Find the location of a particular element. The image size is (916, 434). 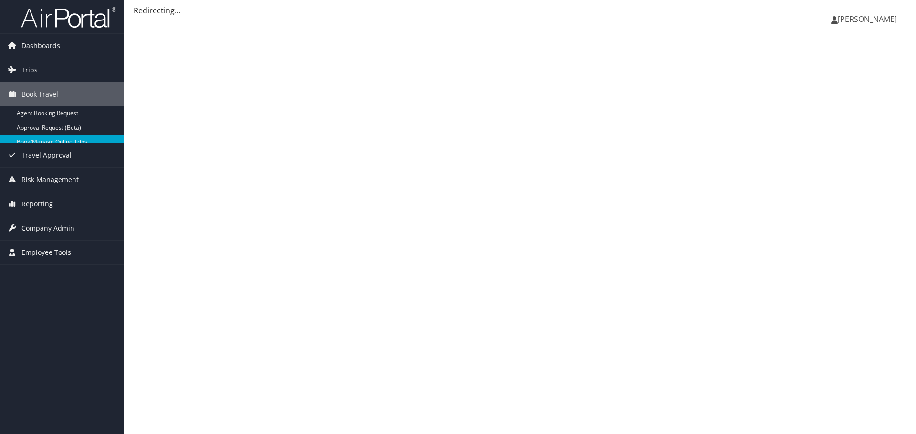

span: Trips is located at coordinates (30, 70).